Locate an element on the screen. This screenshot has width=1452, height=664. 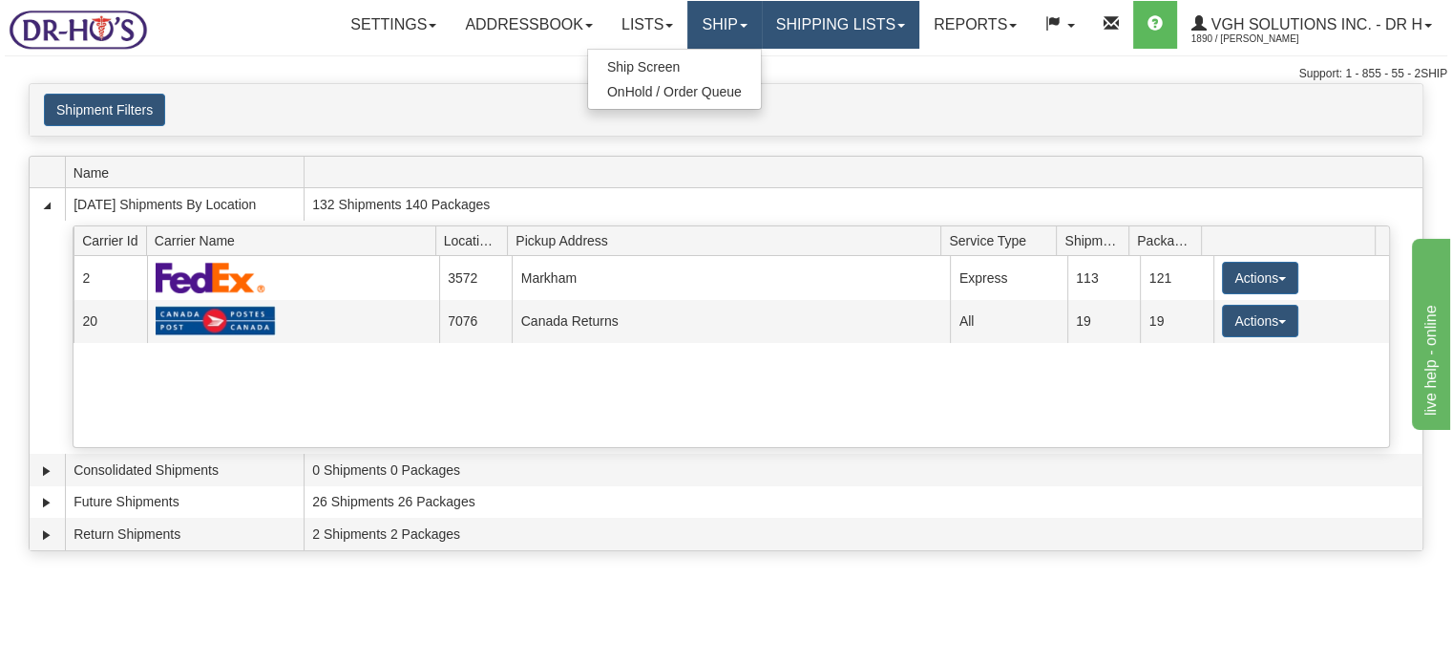
a: Lists is located at coordinates (647, 25).